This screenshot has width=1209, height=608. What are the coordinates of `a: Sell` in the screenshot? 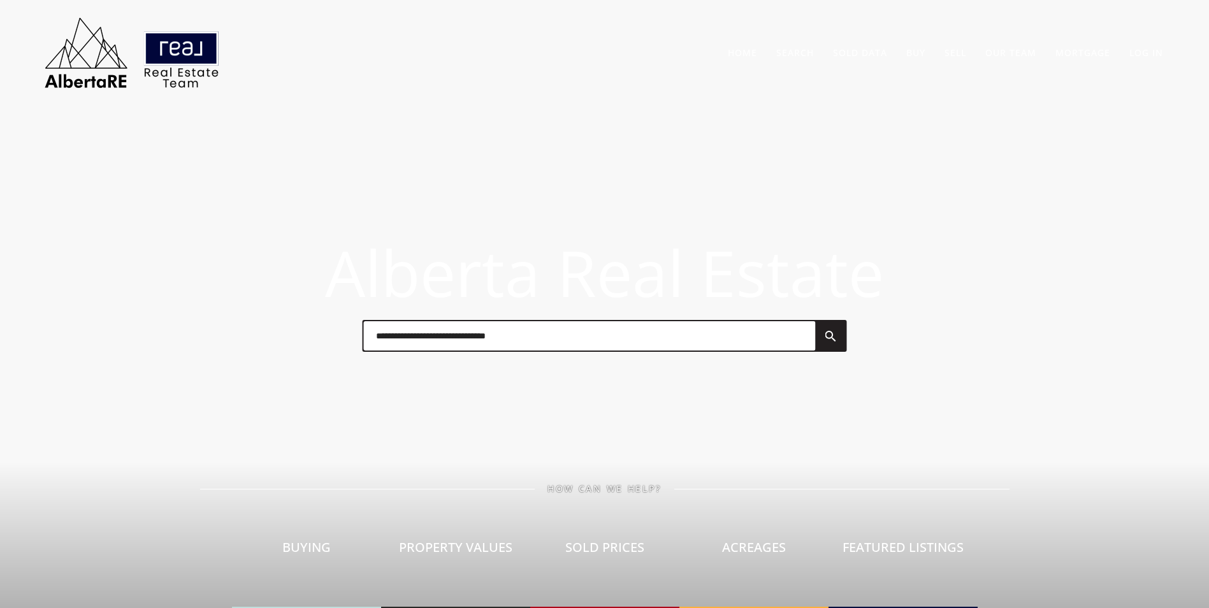 It's located at (955, 52).